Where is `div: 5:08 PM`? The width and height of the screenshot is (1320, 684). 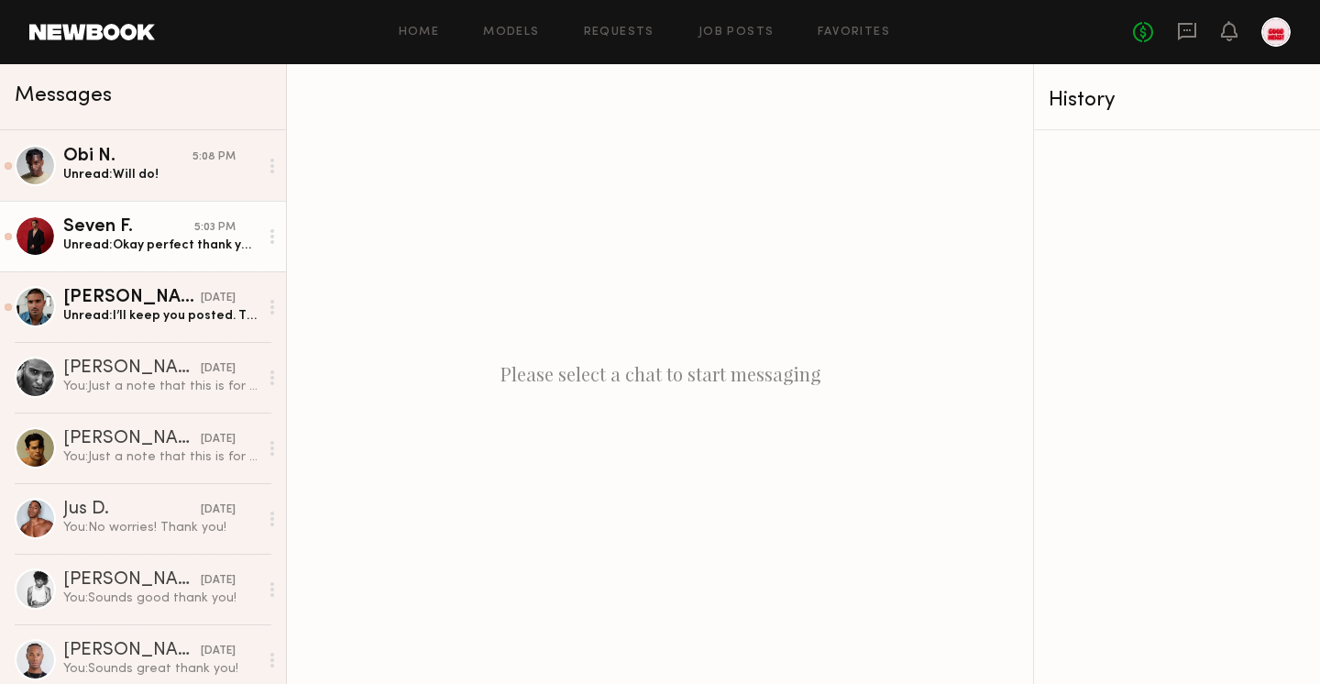 div: 5:08 PM is located at coordinates (214, 157).